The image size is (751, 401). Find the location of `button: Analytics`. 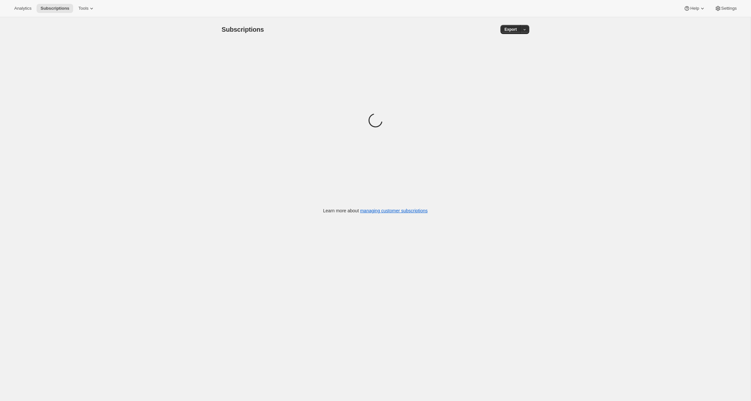

button: Analytics is located at coordinates (23, 8).